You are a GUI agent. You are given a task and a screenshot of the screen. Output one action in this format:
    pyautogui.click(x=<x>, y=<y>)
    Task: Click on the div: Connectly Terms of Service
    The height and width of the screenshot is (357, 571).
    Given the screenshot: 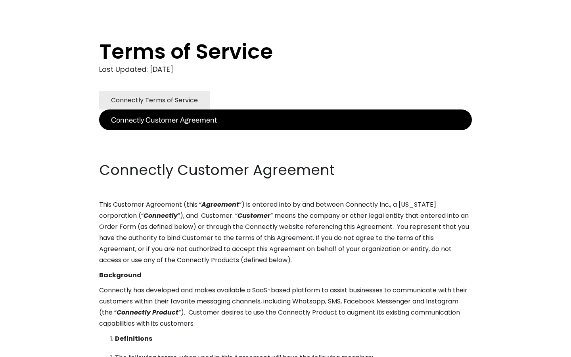 What is the action you would take?
    pyautogui.click(x=154, y=100)
    